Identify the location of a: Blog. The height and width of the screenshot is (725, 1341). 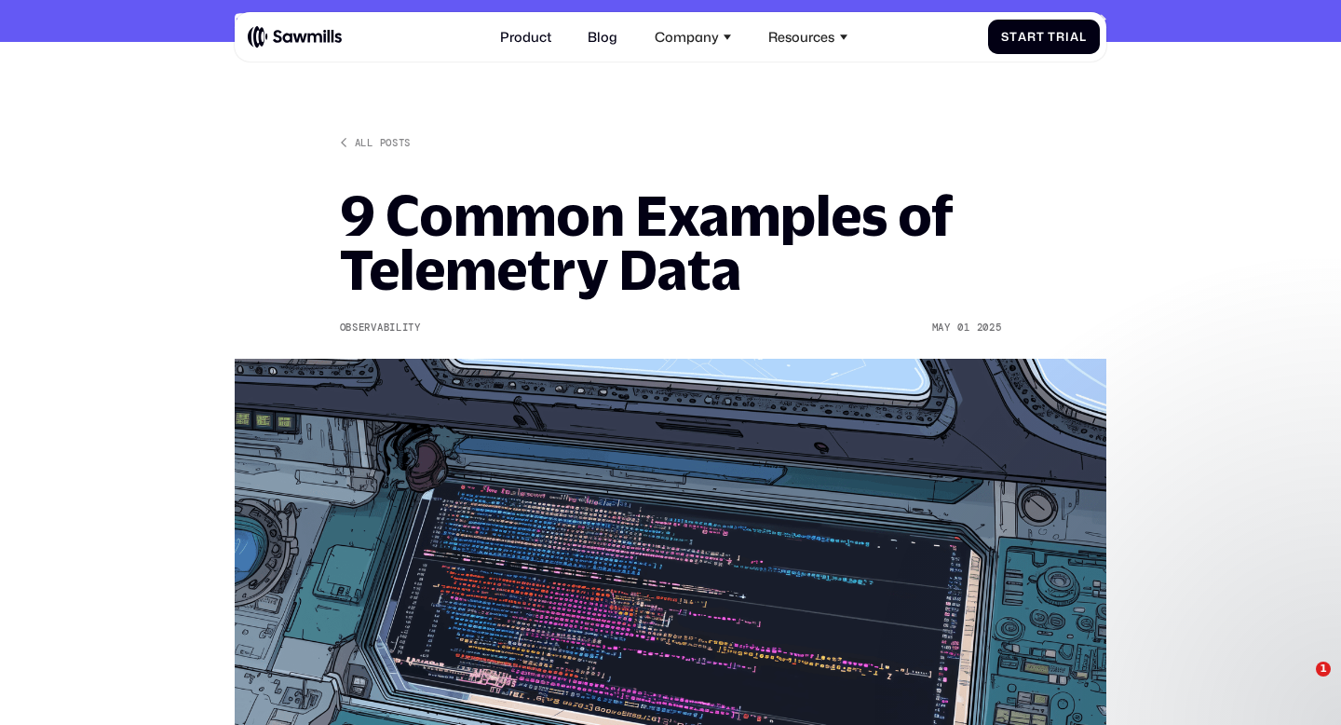
(603, 36).